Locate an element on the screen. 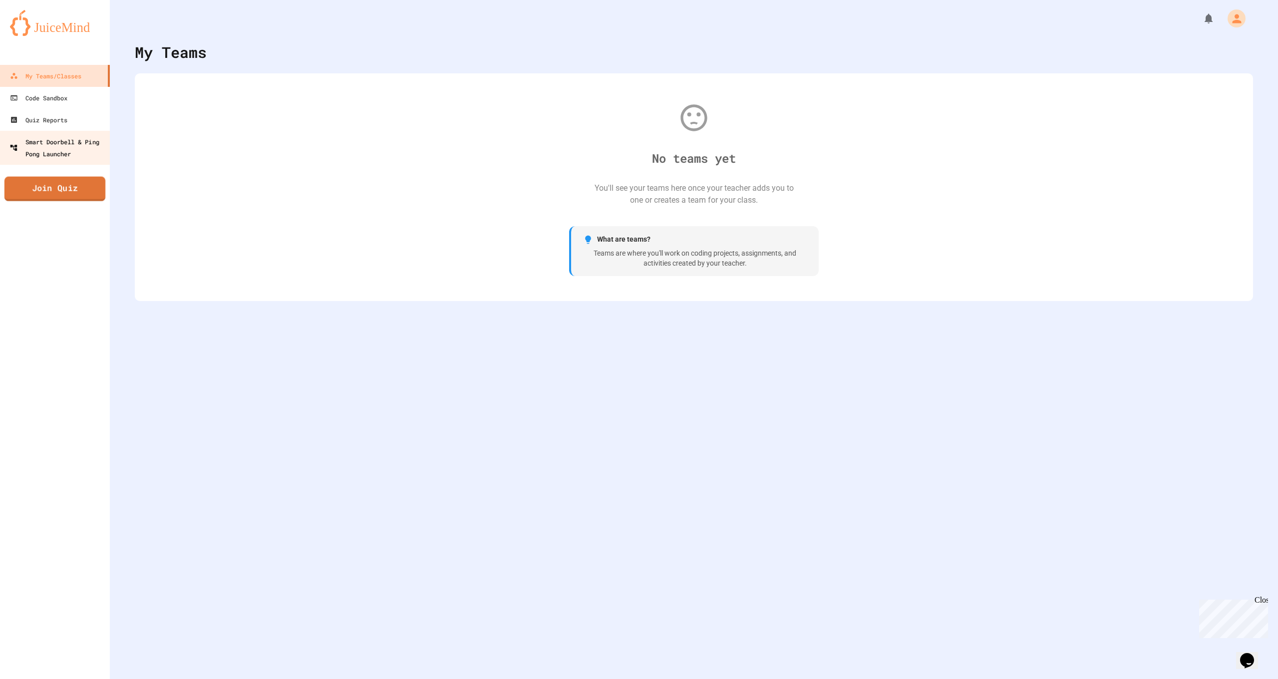  div: My Notifications is located at coordinates (1201, 18).